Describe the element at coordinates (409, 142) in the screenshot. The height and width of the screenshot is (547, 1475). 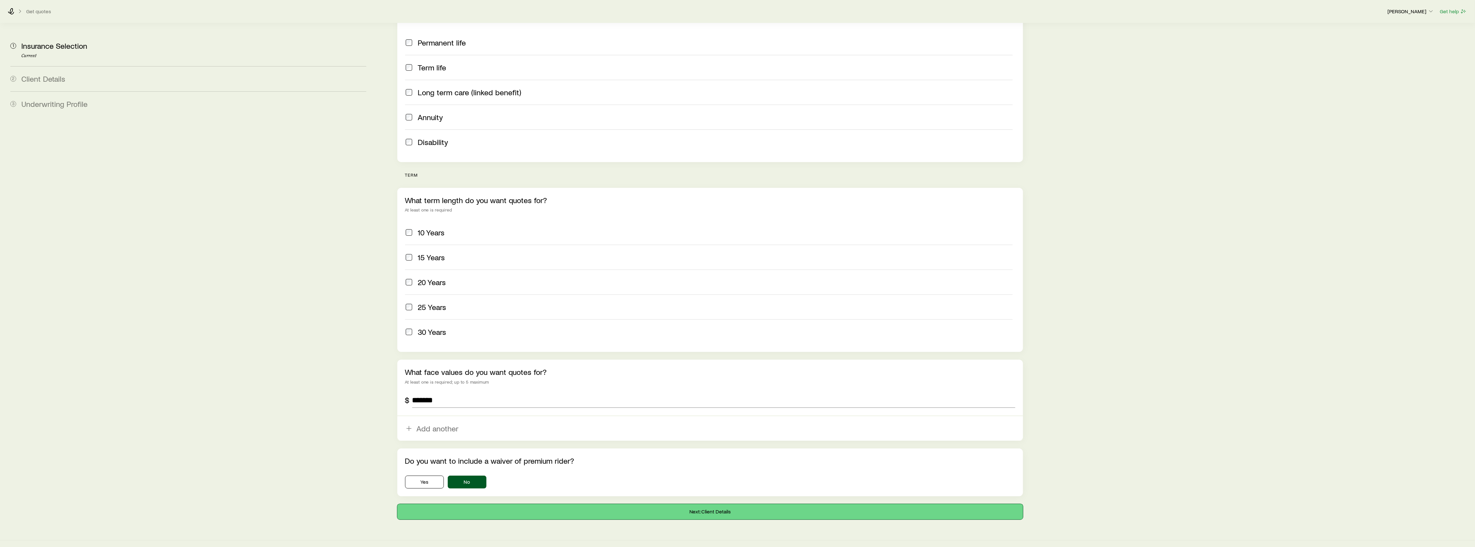
I see `input: Disability` at that location.